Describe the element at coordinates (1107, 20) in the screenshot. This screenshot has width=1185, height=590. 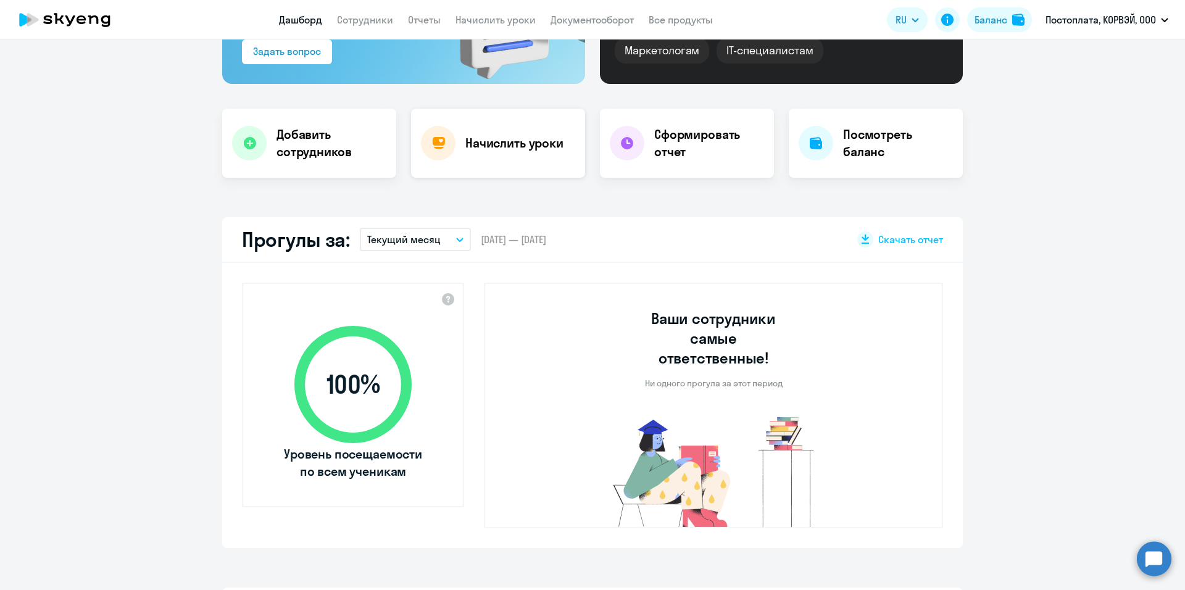
I see `button: Постоплата, КОРВЭЙ, ООО` at that location.